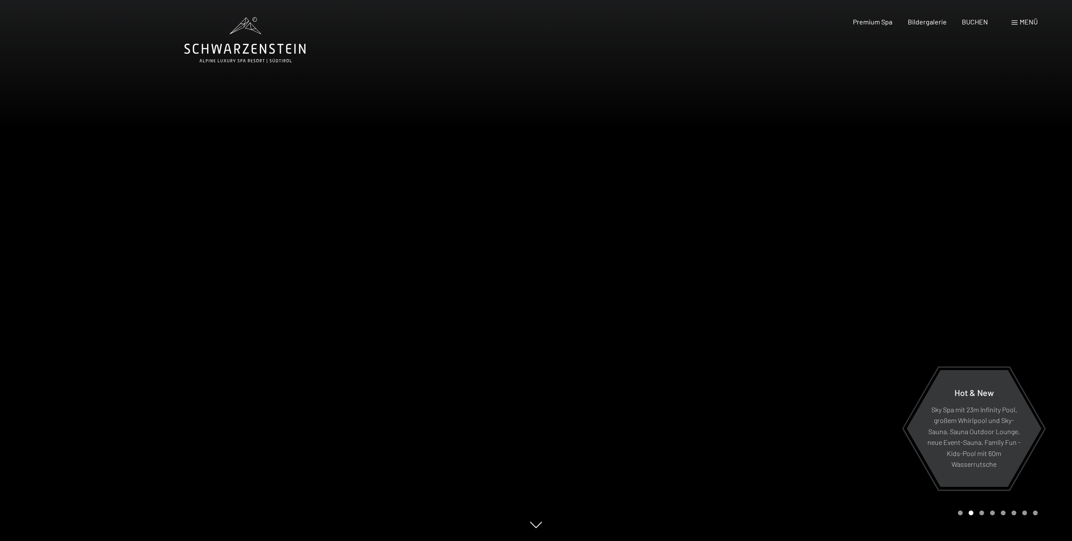 The height and width of the screenshot is (541, 1072). What do you see at coordinates (927, 21) in the screenshot?
I see `a: Bildergalerie` at bounding box center [927, 21].